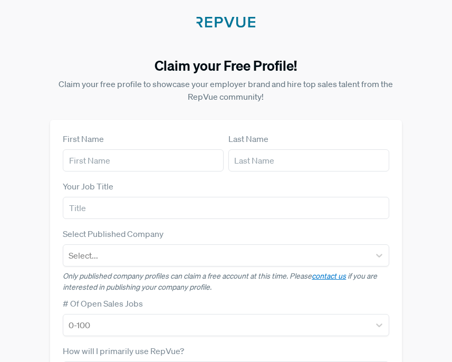  I want to click on img: RepVue, so click(226, 22).